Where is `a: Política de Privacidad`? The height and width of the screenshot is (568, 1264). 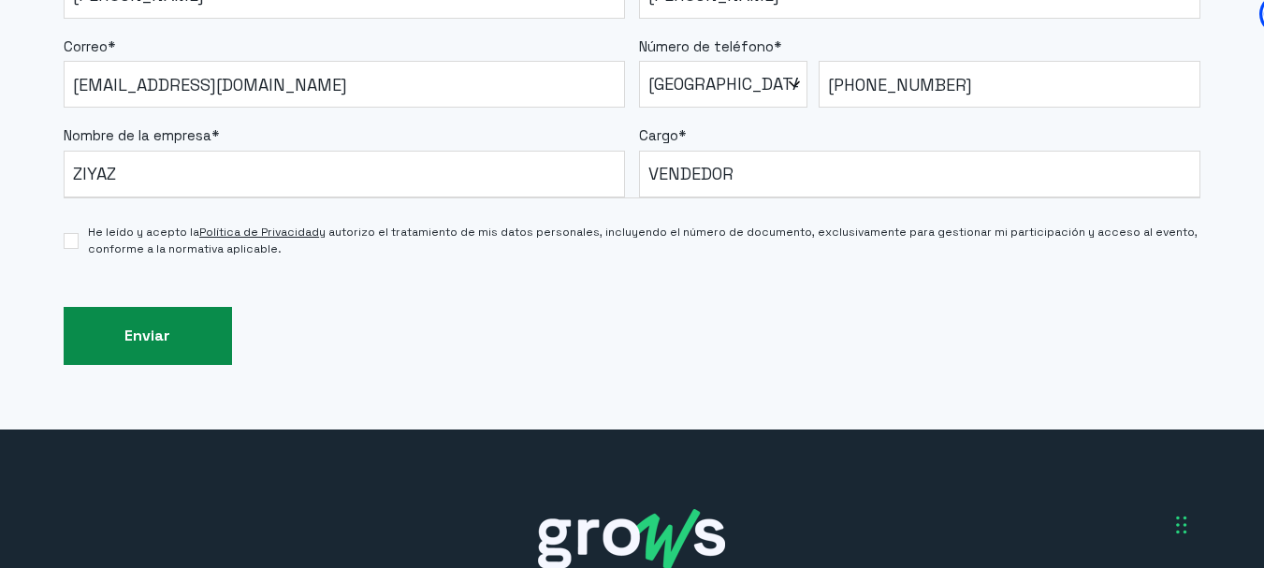
a: Política de Privacidad is located at coordinates (259, 232).